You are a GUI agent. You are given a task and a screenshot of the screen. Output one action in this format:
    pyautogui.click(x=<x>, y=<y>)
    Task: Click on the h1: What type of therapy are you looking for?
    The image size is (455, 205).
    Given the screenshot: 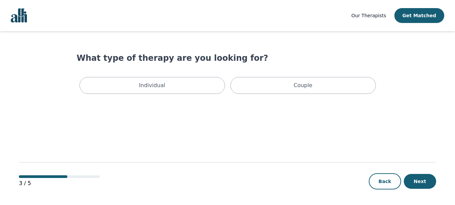 What is the action you would take?
    pyautogui.click(x=228, y=58)
    